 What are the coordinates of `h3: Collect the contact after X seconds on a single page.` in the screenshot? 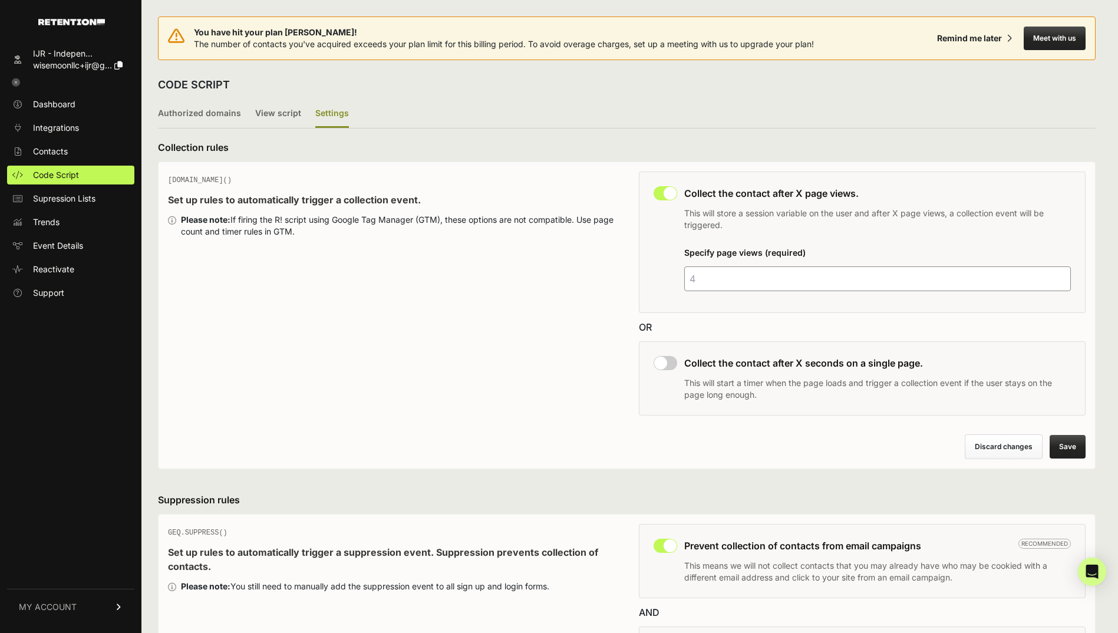 It's located at (878, 363).